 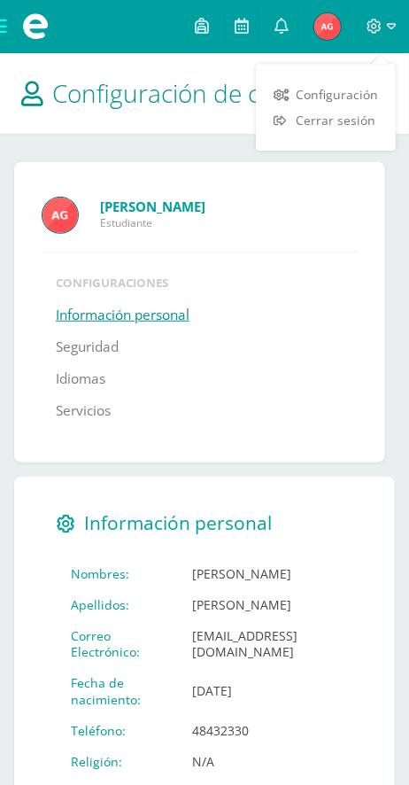 What do you see at coordinates (117, 731) in the screenshot?
I see `td: Teléfono:` at bounding box center [117, 731].